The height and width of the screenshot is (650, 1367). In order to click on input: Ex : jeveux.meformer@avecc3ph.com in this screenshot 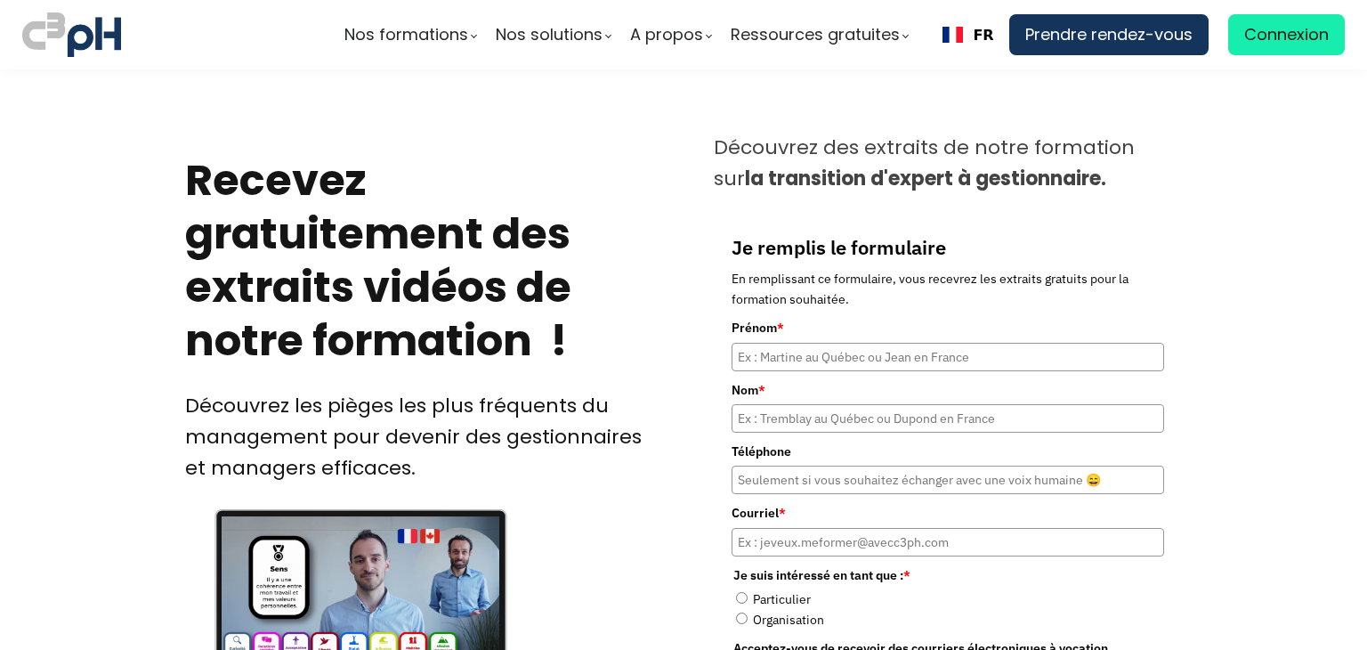, I will do `click(948, 542)`.